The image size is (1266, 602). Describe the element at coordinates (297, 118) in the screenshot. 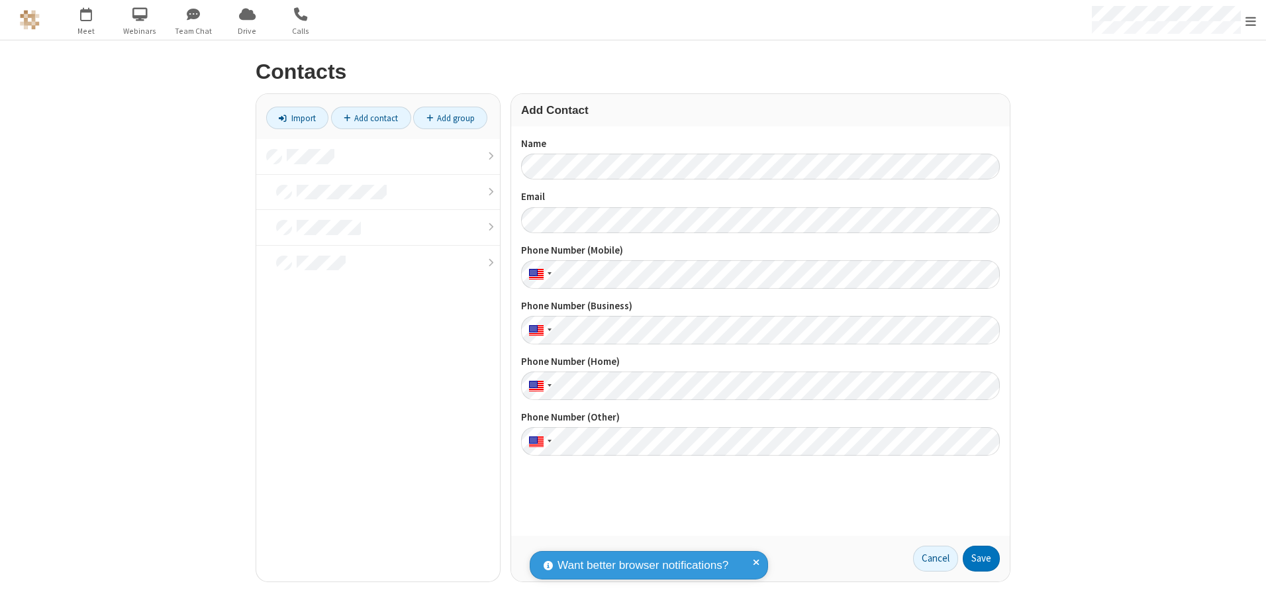

I see `a: Import` at that location.